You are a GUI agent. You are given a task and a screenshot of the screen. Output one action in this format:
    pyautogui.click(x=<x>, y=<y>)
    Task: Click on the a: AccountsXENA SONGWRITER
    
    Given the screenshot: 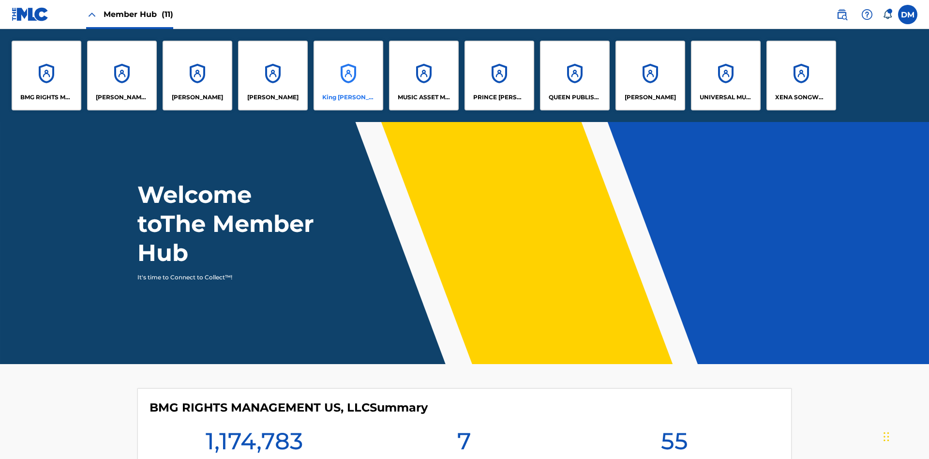 What is the action you would take?
    pyautogui.click(x=801, y=75)
    